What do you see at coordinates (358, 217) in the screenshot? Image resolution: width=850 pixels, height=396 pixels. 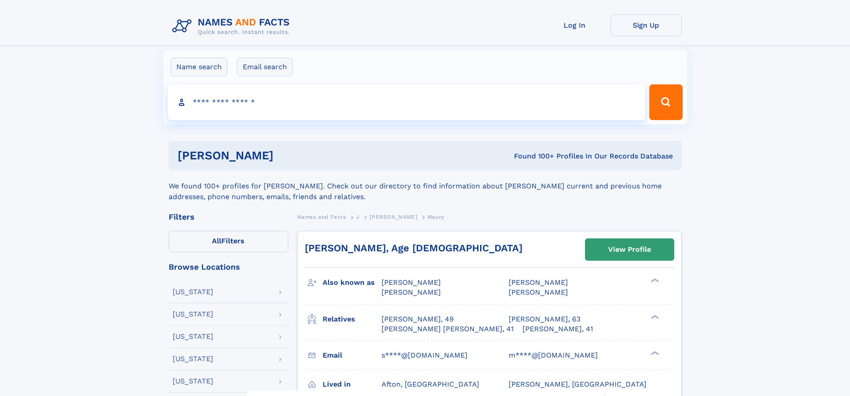 I see `a: J` at bounding box center [358, 217].